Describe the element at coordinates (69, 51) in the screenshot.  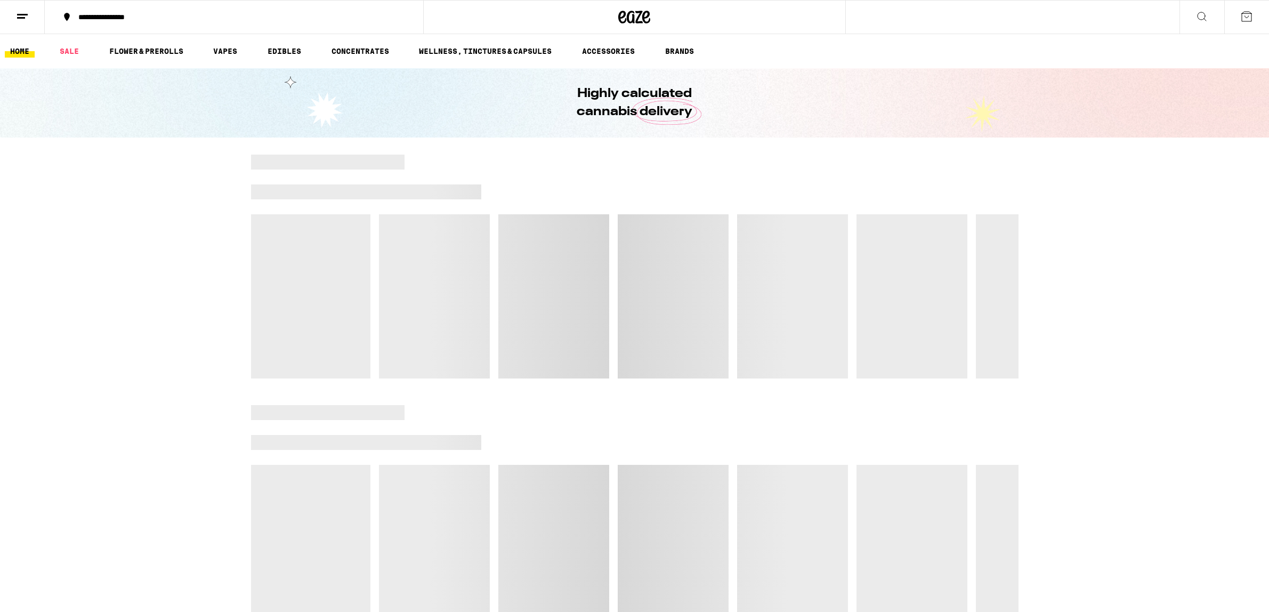
I see `a: SALE` at that location.